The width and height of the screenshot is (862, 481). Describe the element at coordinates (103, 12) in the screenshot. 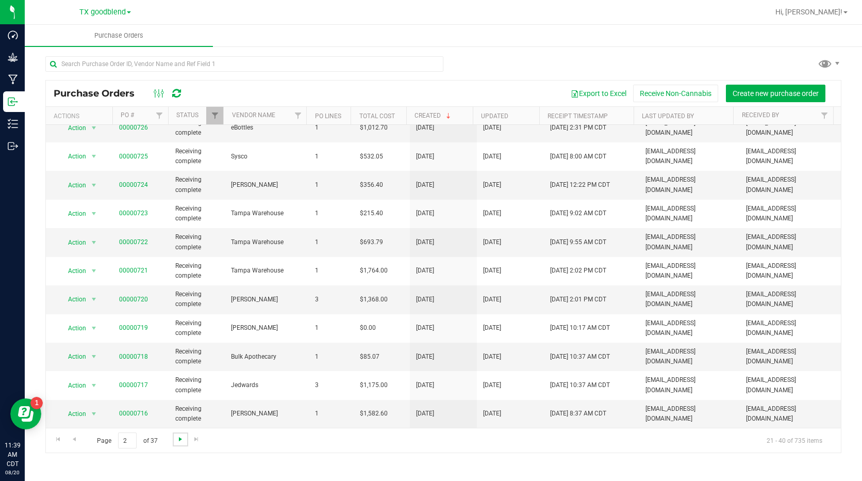

I see `span: TX goodblend` at that location.